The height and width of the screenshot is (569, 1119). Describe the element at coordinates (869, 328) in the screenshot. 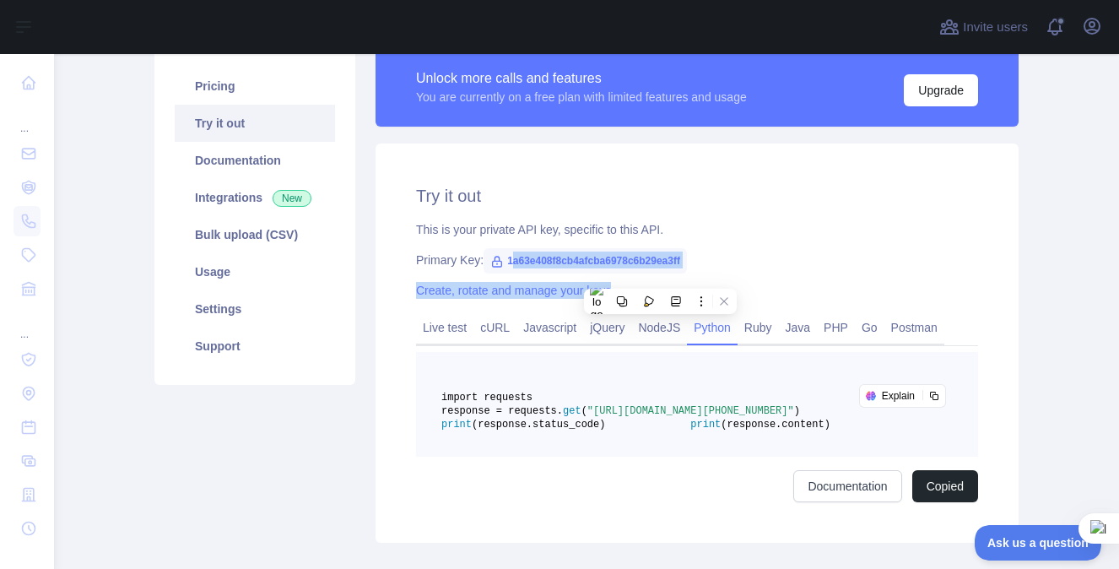

I see `a: Go` at that location.